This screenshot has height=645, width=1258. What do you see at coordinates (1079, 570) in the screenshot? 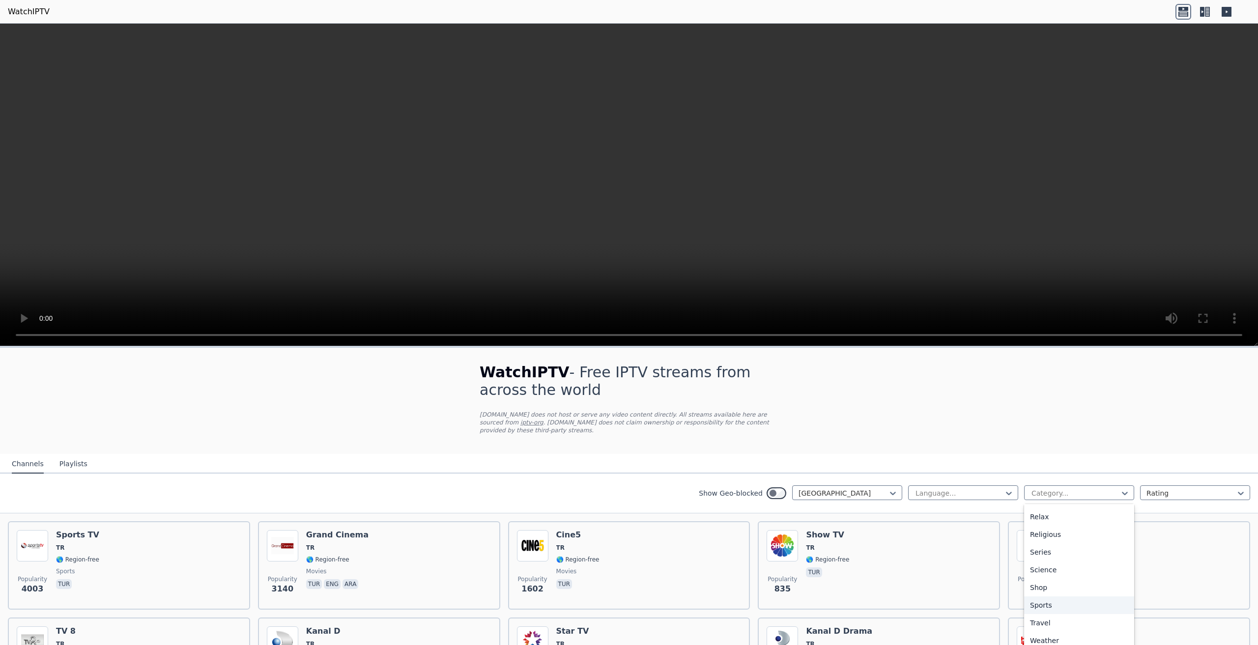
I see `div: Science` at bounding box center [1079, 570].